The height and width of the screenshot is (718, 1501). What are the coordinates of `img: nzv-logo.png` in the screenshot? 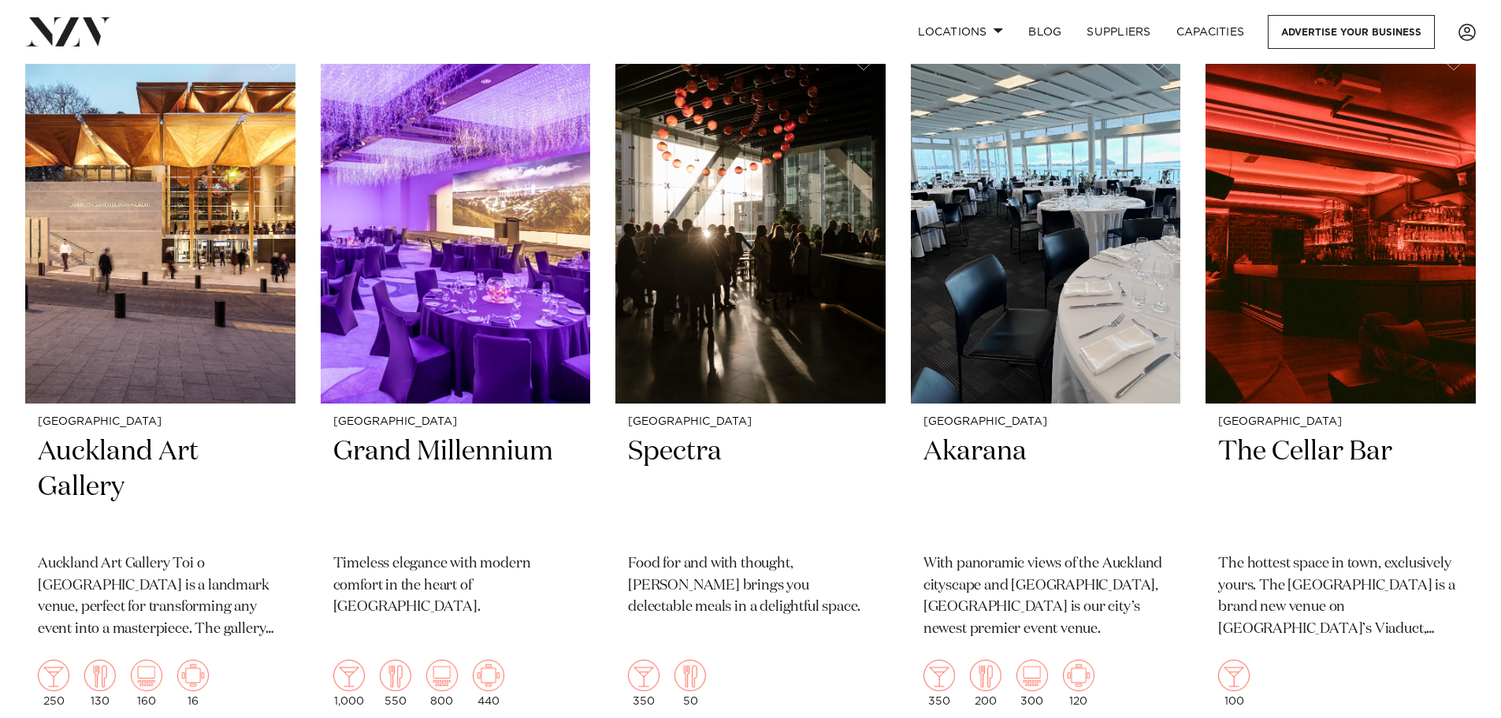 It's located at (68, 32).